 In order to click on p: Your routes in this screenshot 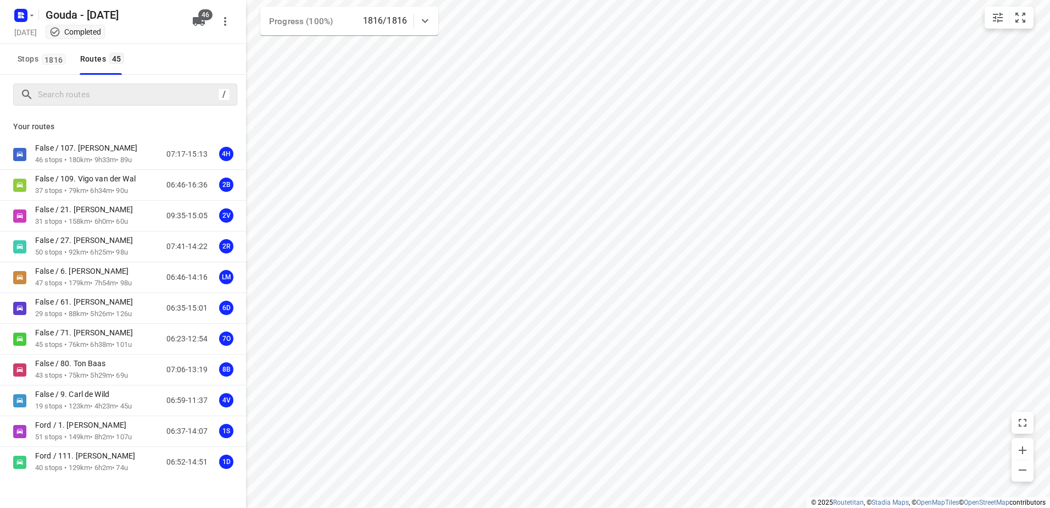, I will do `click(123, 126)`.